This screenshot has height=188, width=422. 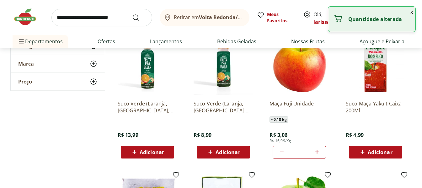 I want to click on a: Suco Maçã Yakult Caixa 200Ml, so click(x=376, y=107).